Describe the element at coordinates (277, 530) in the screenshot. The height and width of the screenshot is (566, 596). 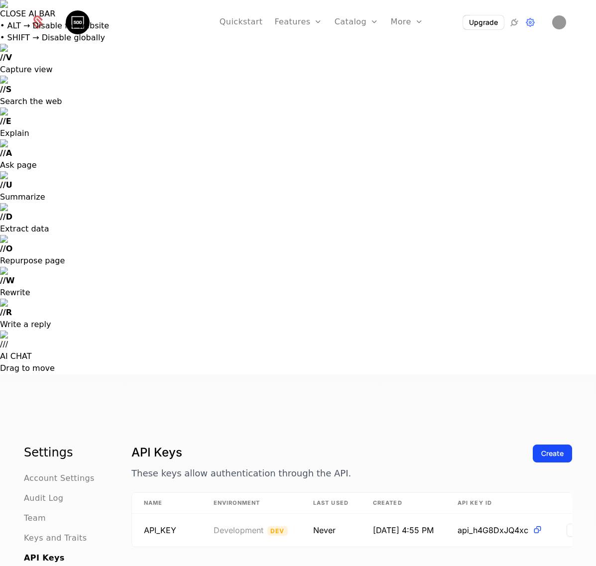
I see `span: Dev` at that location.